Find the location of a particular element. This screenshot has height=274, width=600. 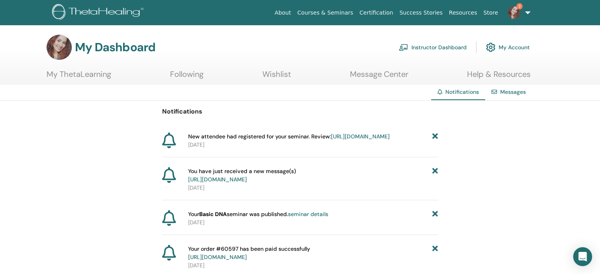

a: Certification is located at coordinates (376, 13).